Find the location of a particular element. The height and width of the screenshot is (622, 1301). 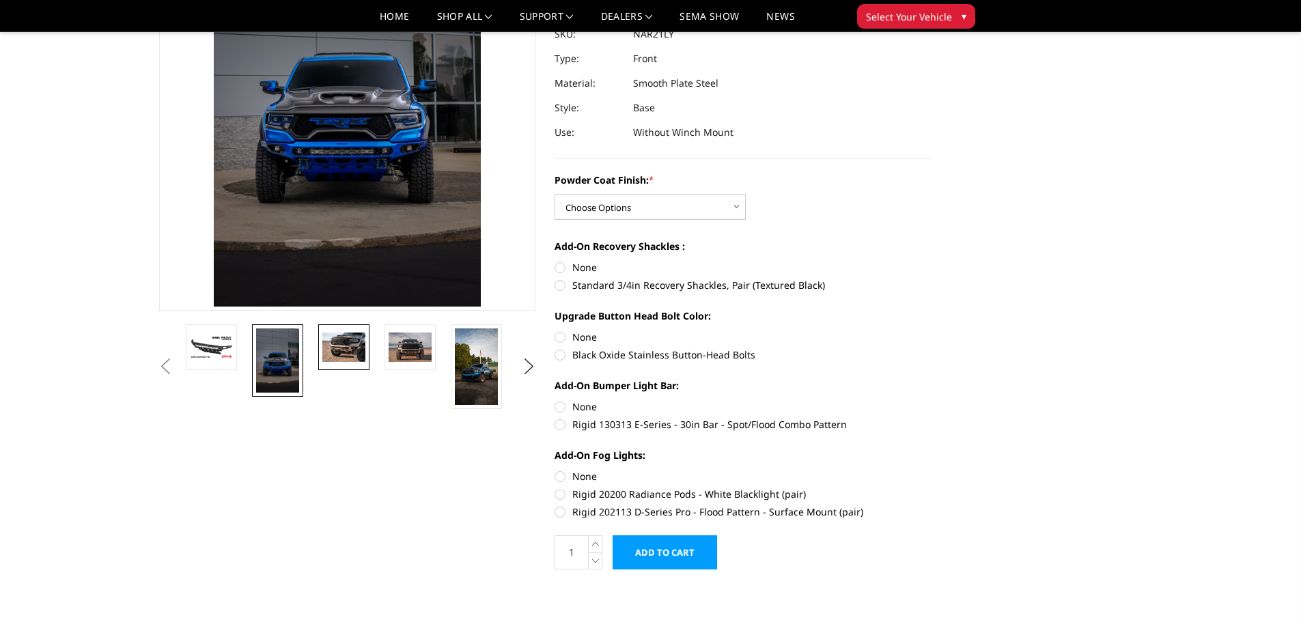

button: Select Your Vehicle is located at coordinates (916, 16).